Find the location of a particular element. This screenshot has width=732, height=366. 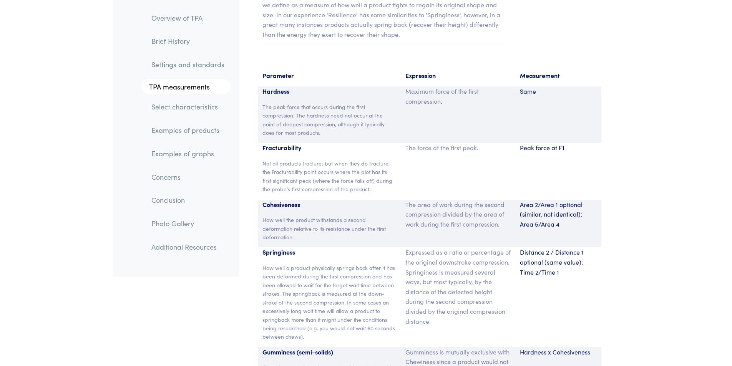

a: Photo Gallery is located at coordinates (188, 224).